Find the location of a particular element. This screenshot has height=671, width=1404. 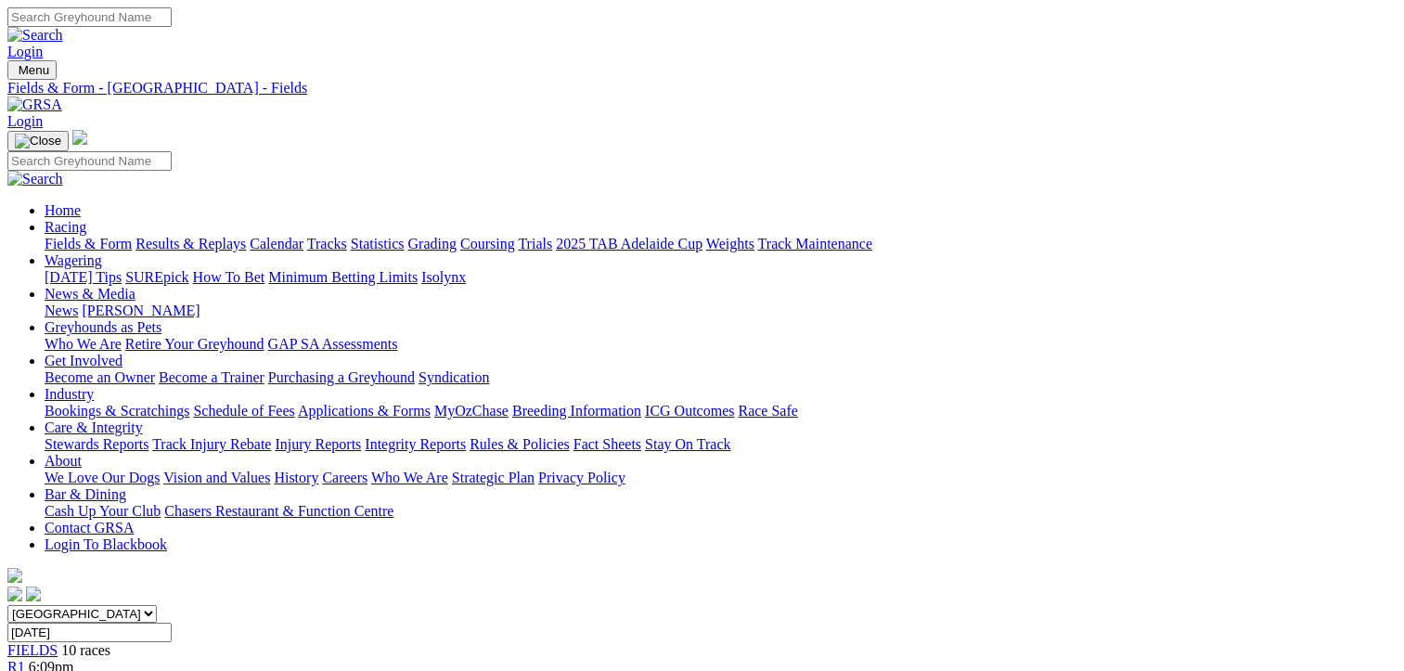

a: Wagering is located at coordinates (73, 260).